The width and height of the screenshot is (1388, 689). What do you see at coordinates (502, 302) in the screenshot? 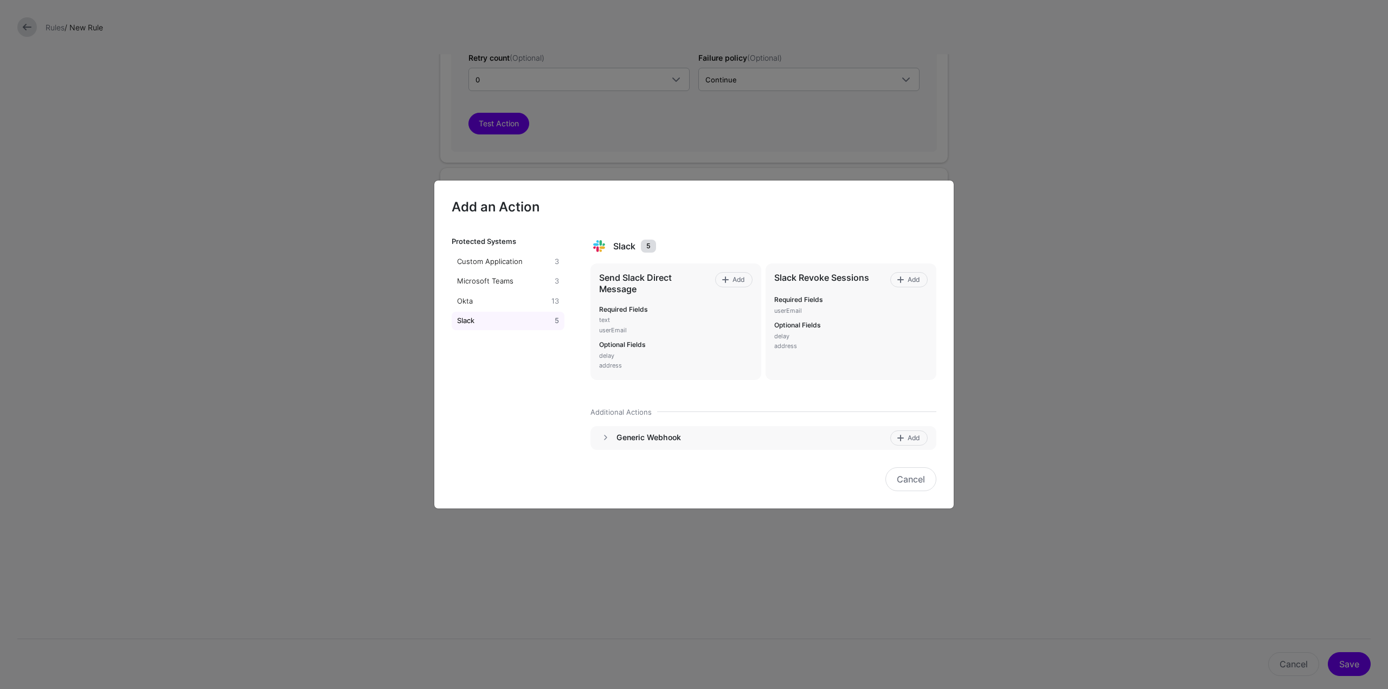
I see `div: Okta` at bounding box center [502, 302].